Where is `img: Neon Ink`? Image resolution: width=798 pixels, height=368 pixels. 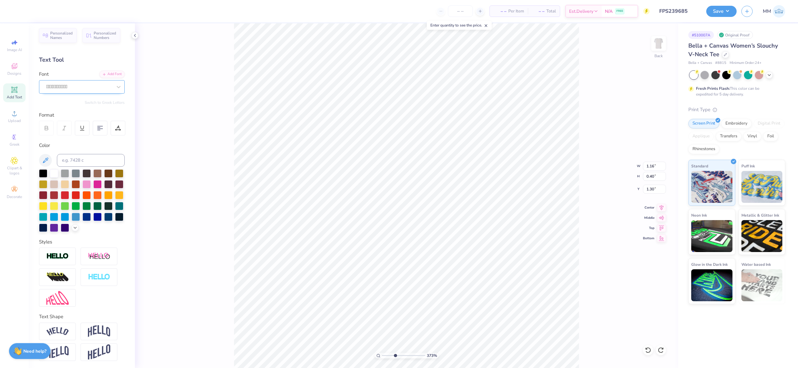
img: Neon Ink is located at coordinates (711, 236).